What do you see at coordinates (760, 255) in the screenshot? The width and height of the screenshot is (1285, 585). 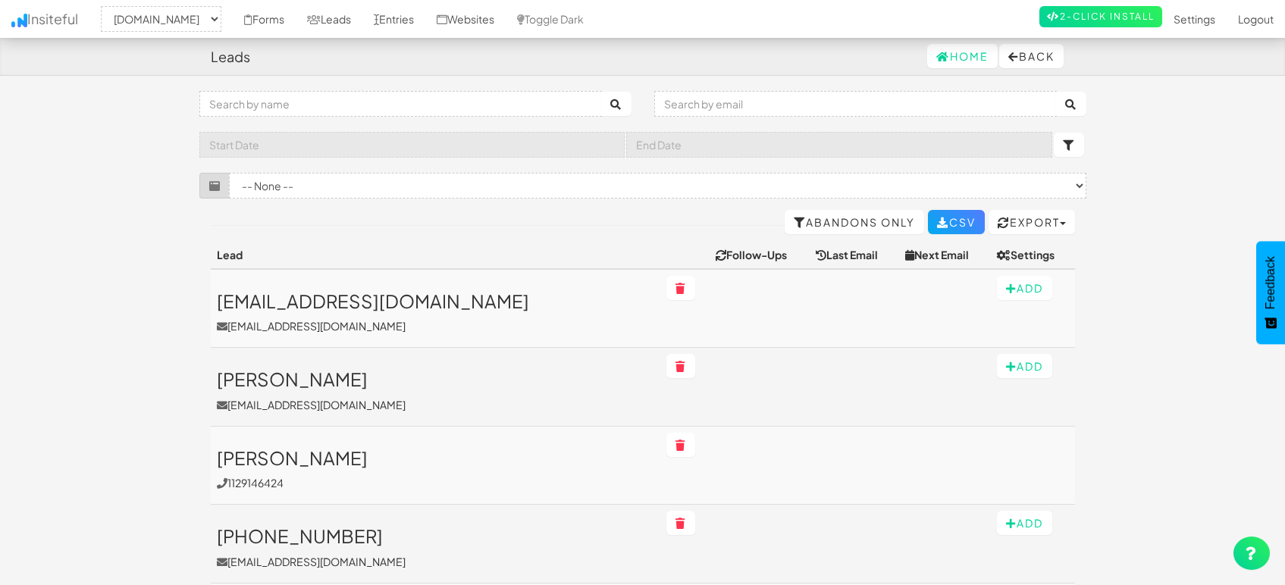 I see `th: Follow-Ups` at bounding box center [760, 255].